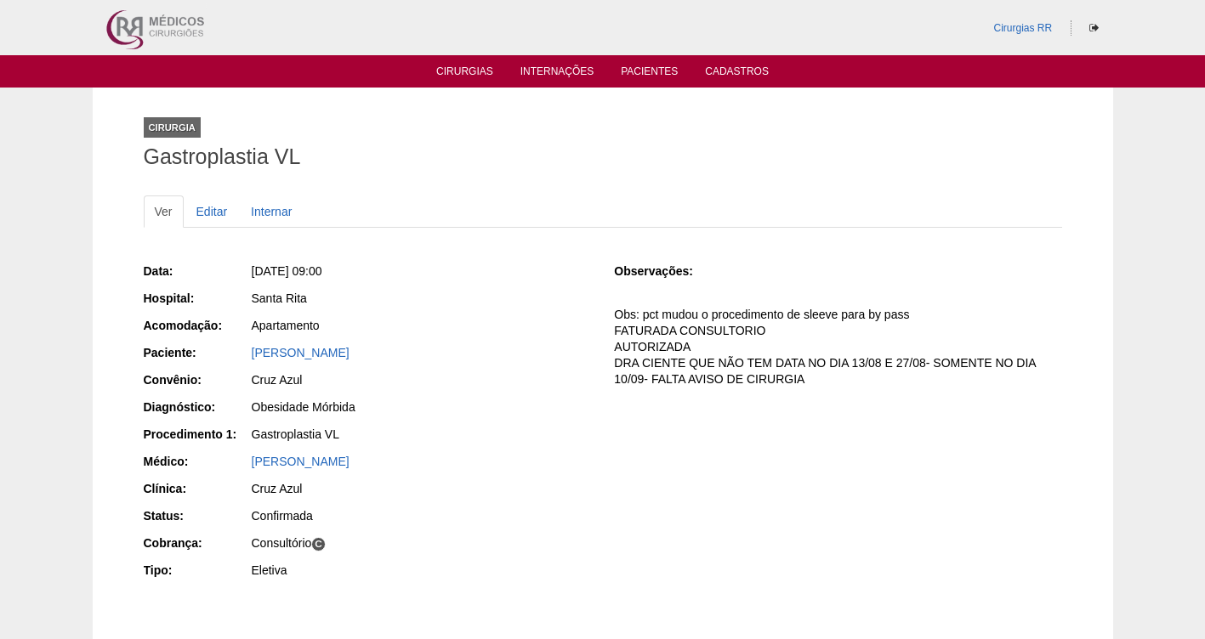 The image size is (1205, 639). Describe the element at coordinates (196, 516) in the screenshot. I see `div: Status:` at that location.